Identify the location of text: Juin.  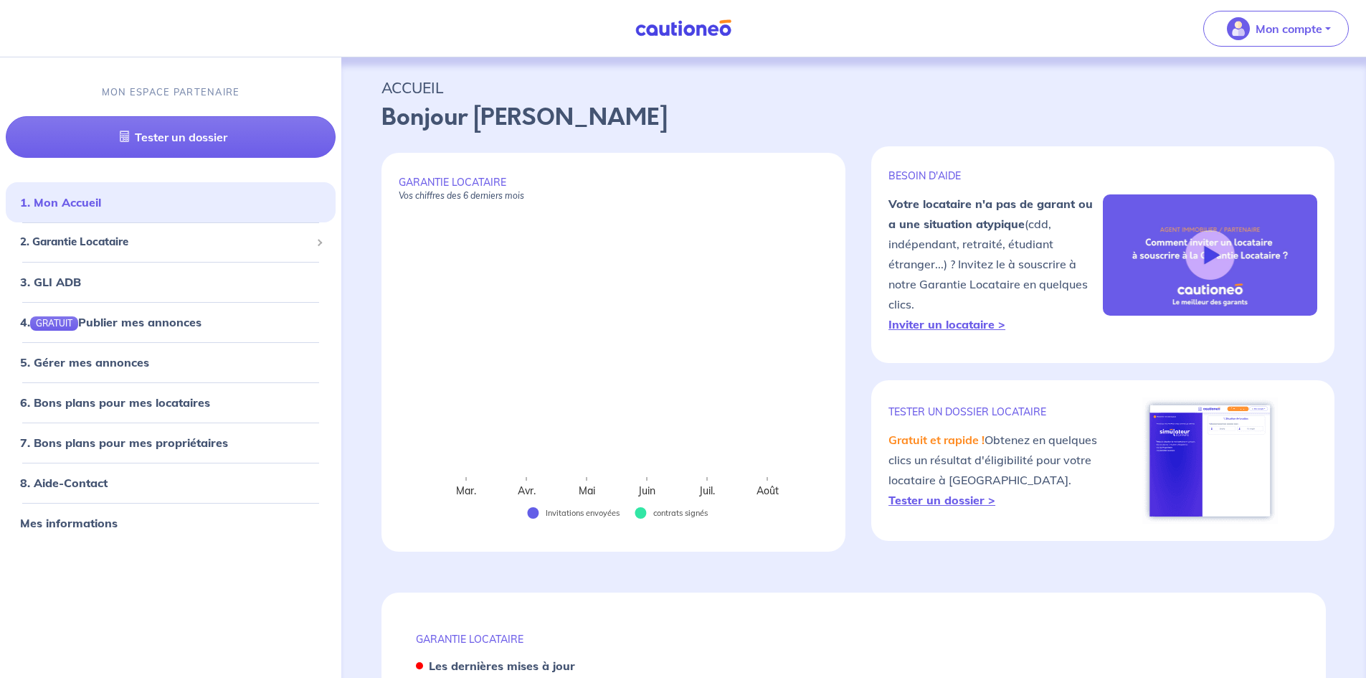
(646, 491).